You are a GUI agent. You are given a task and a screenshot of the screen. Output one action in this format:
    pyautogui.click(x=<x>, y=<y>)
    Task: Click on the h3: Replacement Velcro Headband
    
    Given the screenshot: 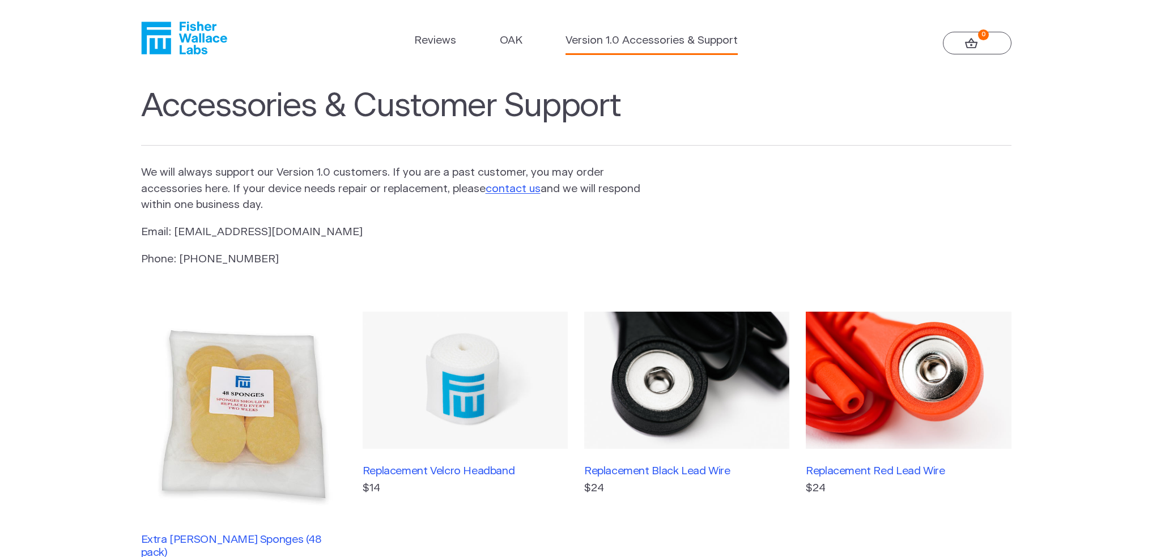 What is the action you would take?
    pyautogui.click(x=465, y=471)
    